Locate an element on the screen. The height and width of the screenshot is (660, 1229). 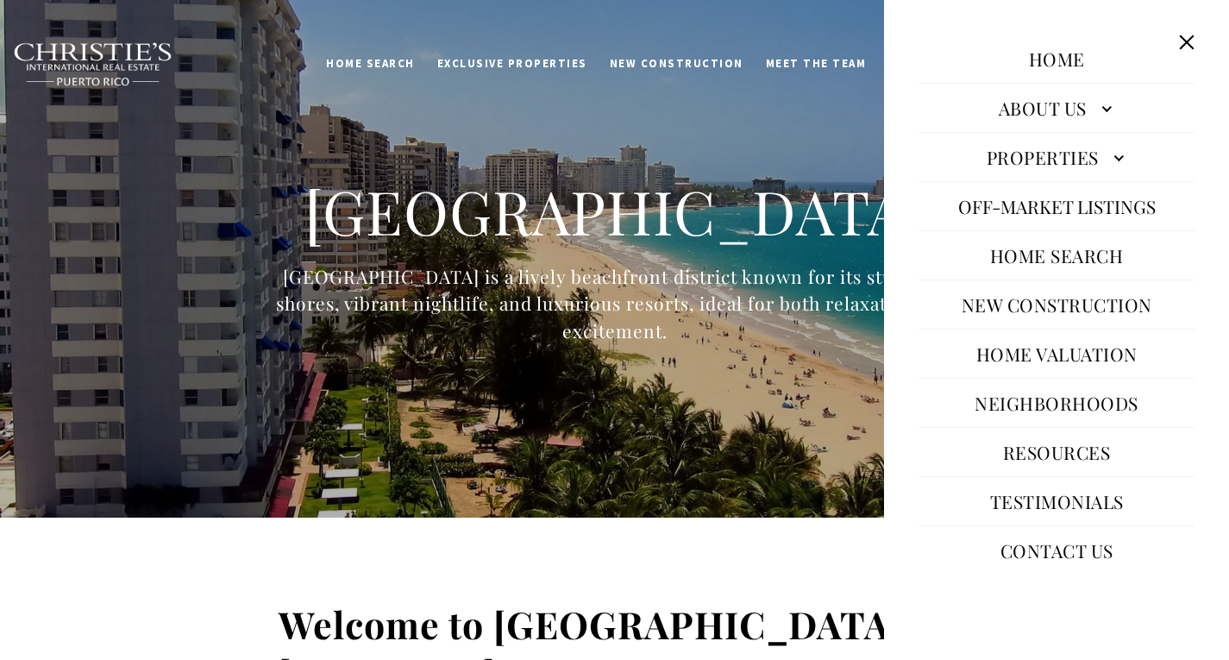
a: Meet the Team is located at coordinates (816, 64).